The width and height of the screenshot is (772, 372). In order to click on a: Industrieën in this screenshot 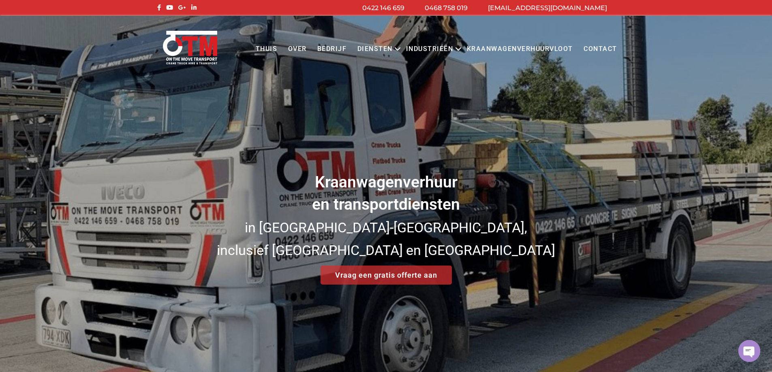, I will do `click(429, 49)`.